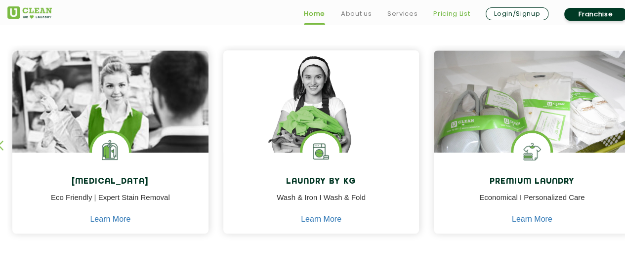 The width and height of the screenshot is (625, 276). What do you see at coordinates (110, 129) in the screenshot?
I see `img: Drycleaners near me` at bounding box center [110, 129].